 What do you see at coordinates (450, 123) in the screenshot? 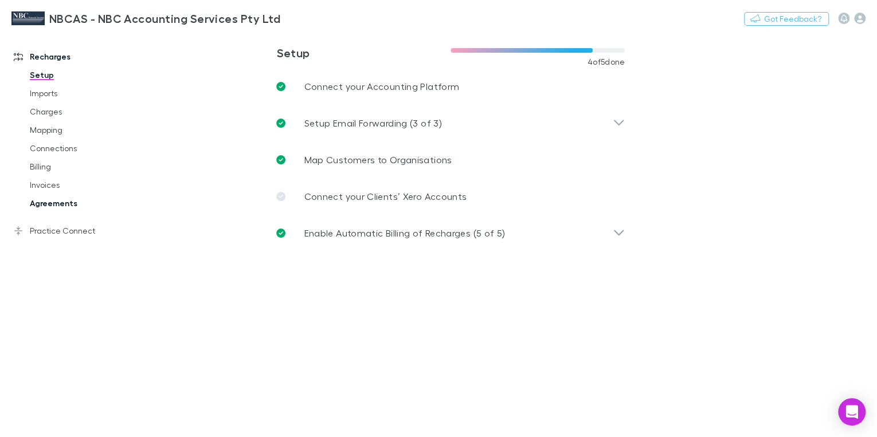
I see `div: Setup Email Forwarding (3 of 3)` at bounding box center [450, 123].